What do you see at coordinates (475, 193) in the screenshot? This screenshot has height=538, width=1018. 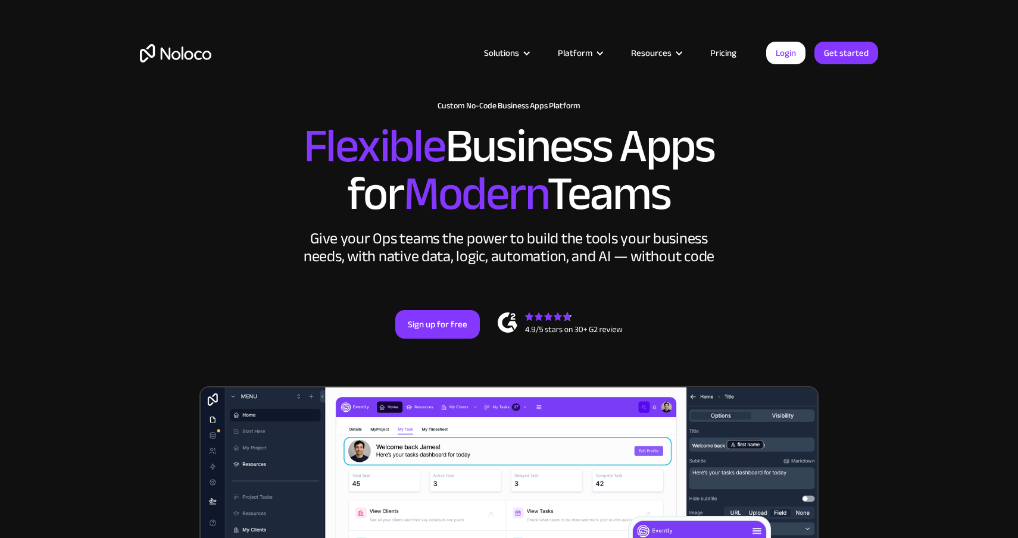 I see `span: Modern` at bounding box center [475, 193].